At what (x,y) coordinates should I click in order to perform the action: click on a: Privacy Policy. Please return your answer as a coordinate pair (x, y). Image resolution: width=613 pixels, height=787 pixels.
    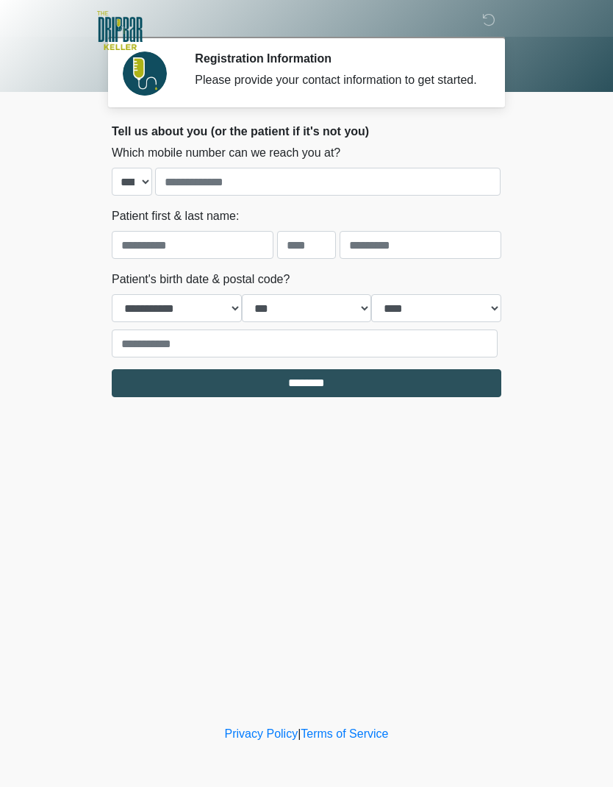
    Looking at the image, I should click on (262, 733).